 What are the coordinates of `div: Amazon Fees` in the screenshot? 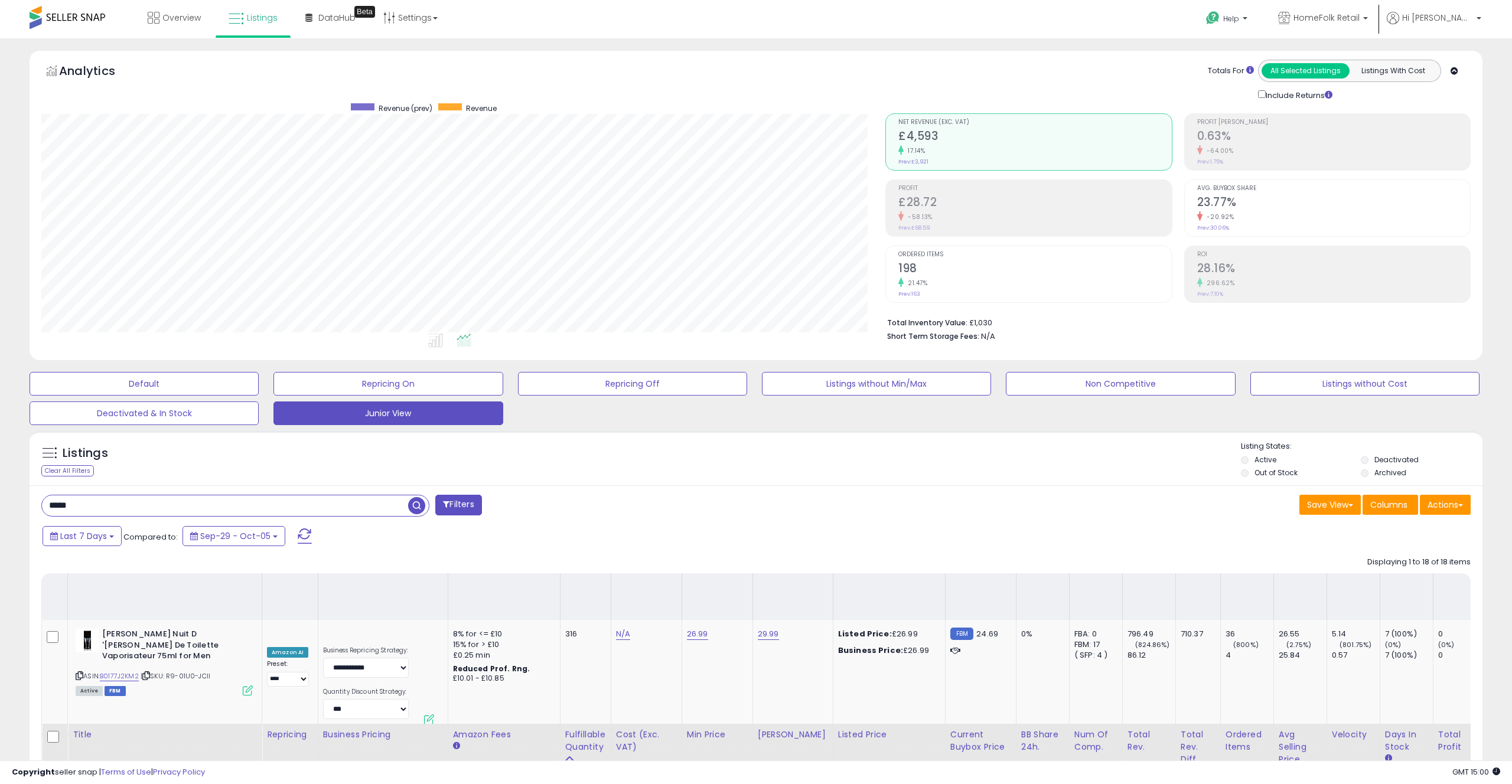 It's located at (504, 734).